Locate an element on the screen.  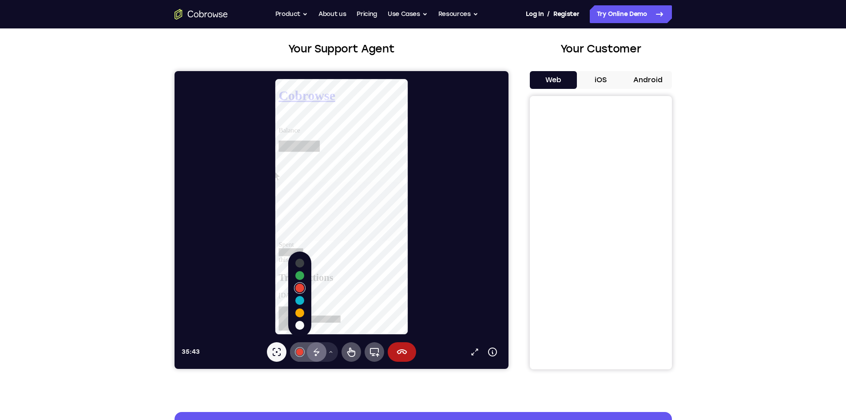
a: Popout is located at coordinates (300, 281).